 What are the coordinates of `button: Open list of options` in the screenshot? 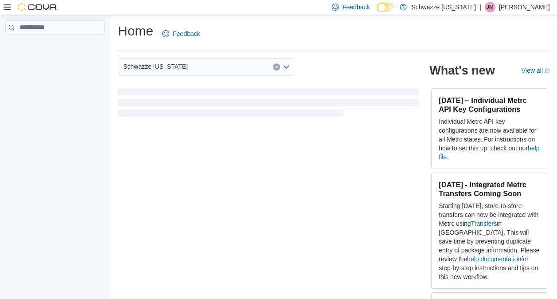 It's located at (286, 67).